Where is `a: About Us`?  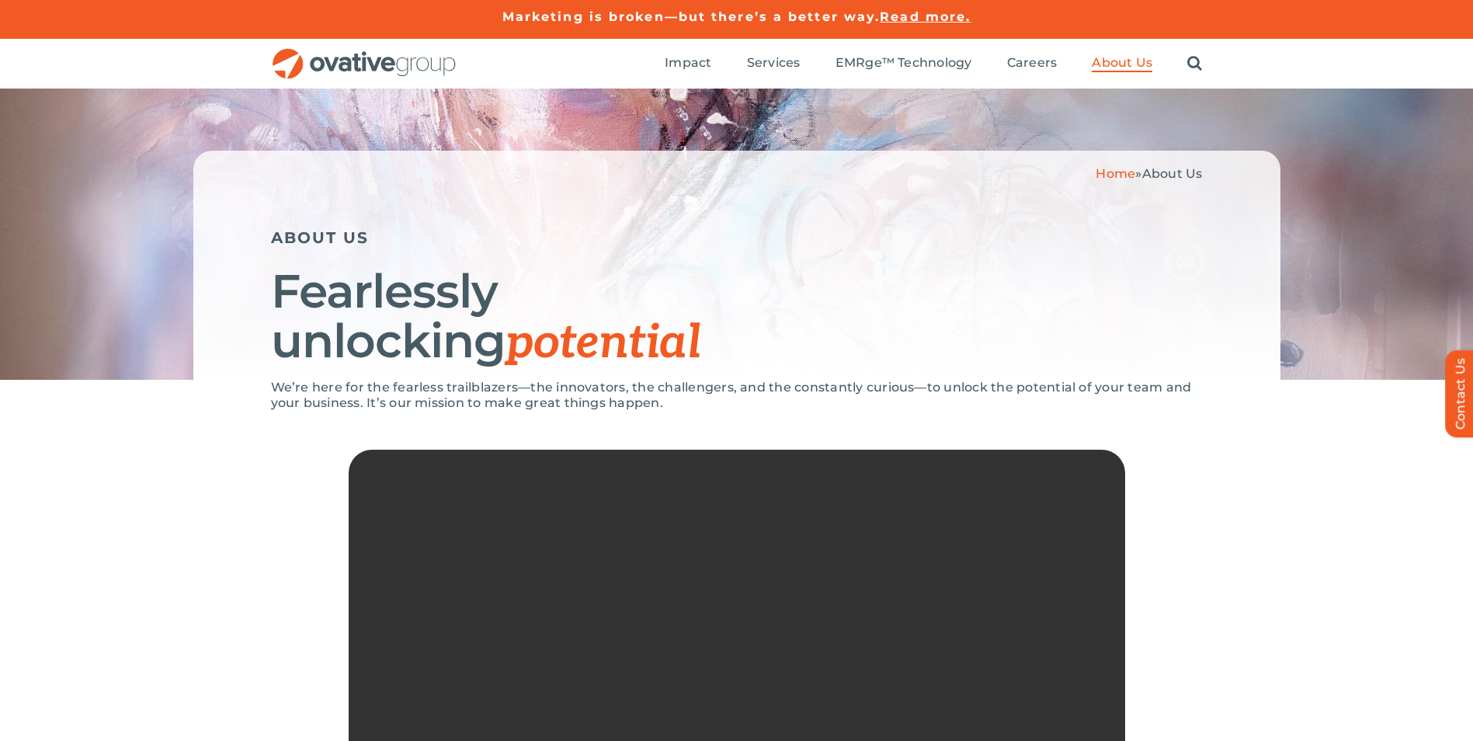
a: About Us is located at coordinates (1122, 64).